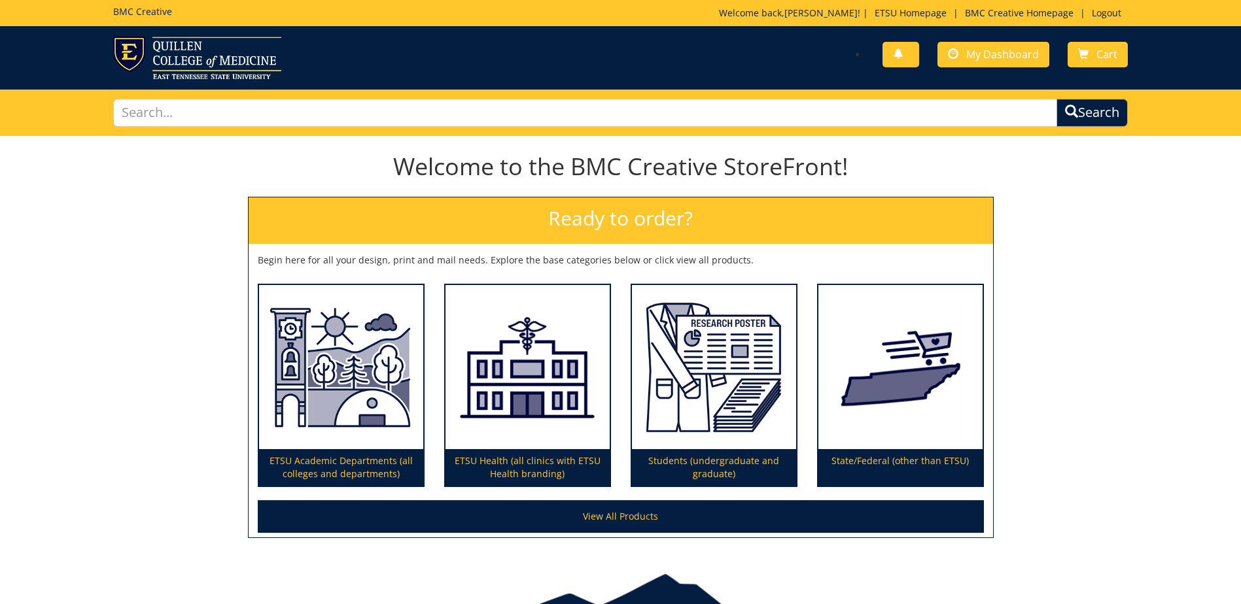  Describe the element at coordinates (585, 113) in the screenshot. I see `input: Search...` at that location.